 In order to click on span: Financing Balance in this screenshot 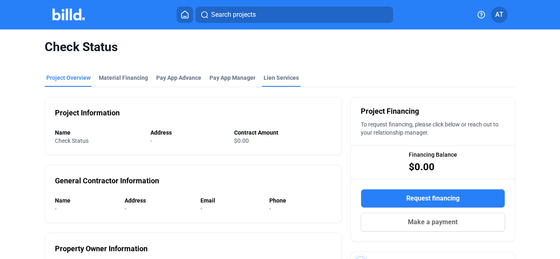, I will do `click(433, 155)`.